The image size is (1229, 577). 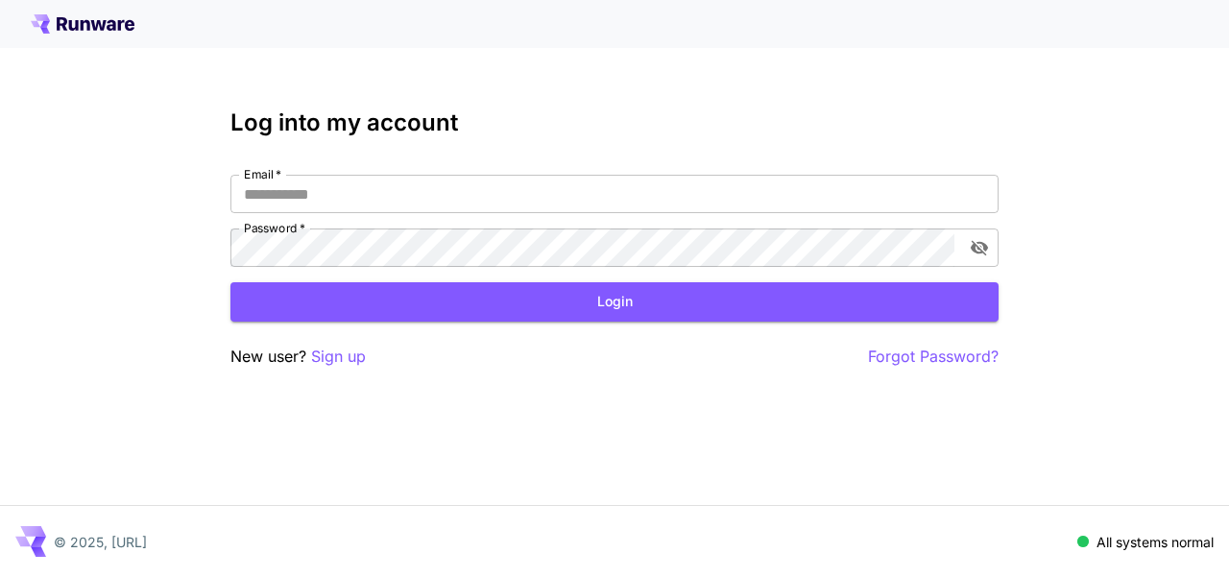 I want to click on p: New user?, so click(x=298, y=356).